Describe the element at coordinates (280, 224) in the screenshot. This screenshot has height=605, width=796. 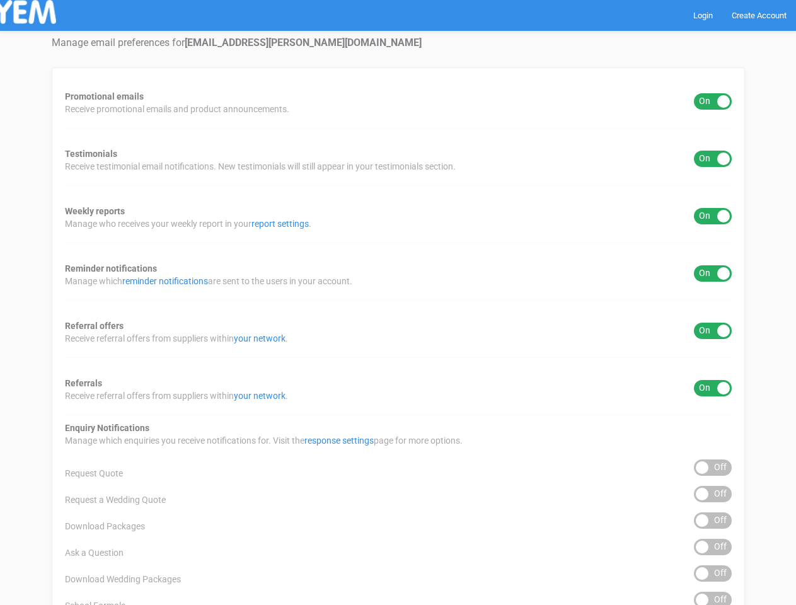
I see `a: report settings` at that location.